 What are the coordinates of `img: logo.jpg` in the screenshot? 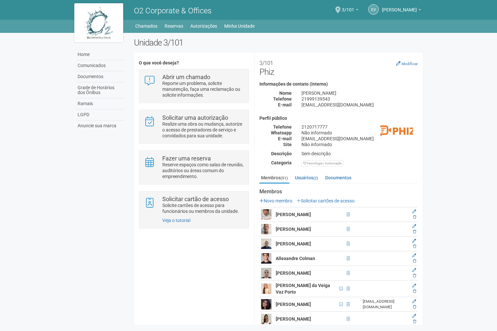 It's located at (99, 23).